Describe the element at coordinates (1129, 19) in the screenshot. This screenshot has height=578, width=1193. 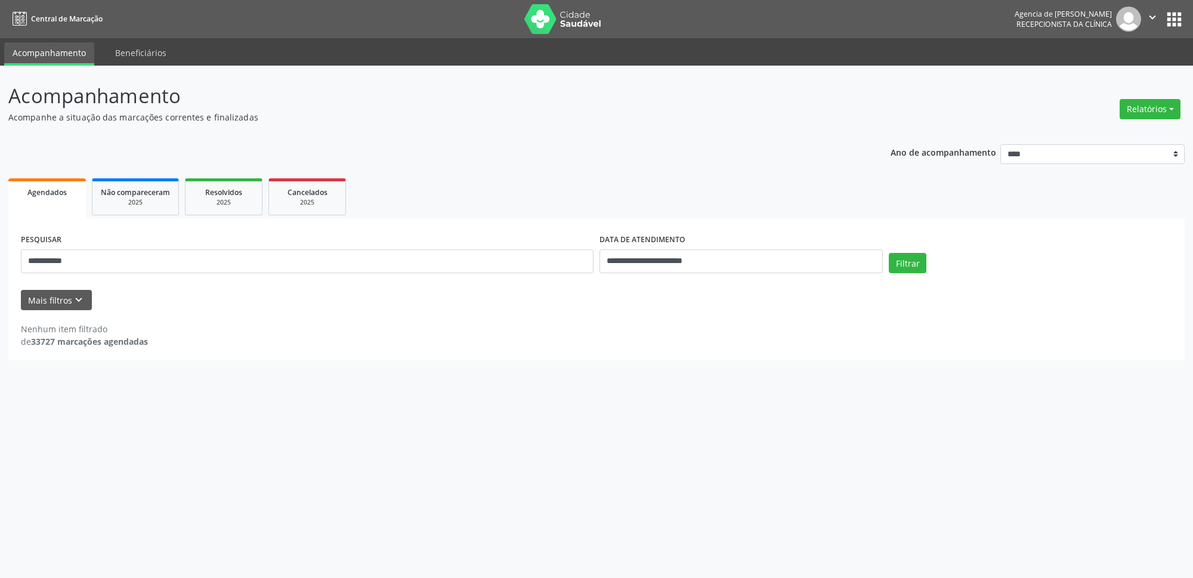
I see `img: img` at that location.